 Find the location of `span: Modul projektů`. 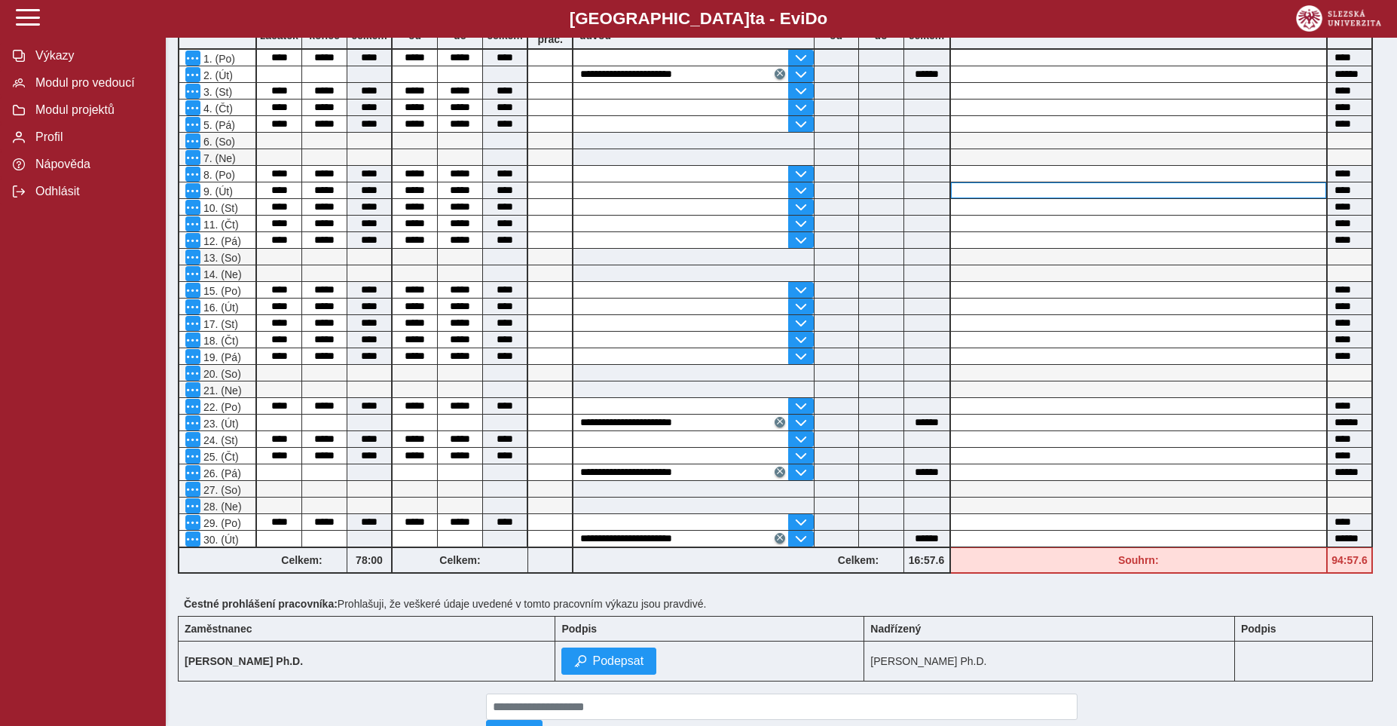

span: Modul projektů is located at coordinates (92, 110).